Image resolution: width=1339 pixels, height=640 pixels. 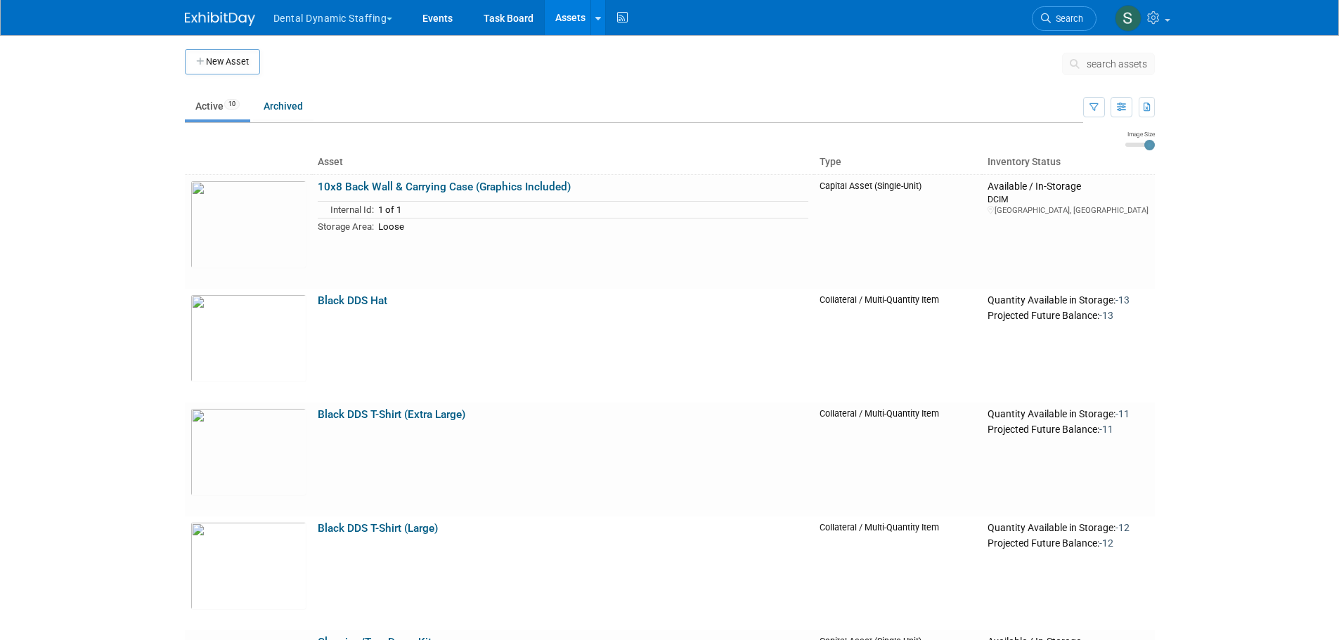 I want to click on th: Type, so click(x=898, y=162).